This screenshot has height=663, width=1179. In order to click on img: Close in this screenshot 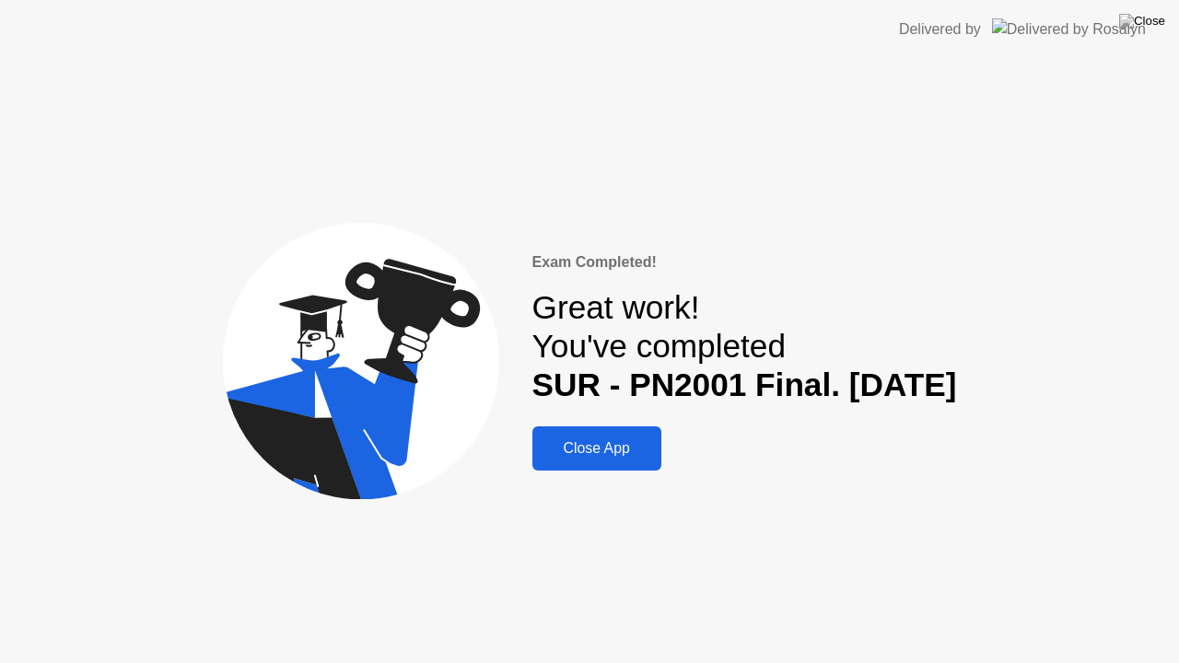, I will do `click(1142, 21)`.